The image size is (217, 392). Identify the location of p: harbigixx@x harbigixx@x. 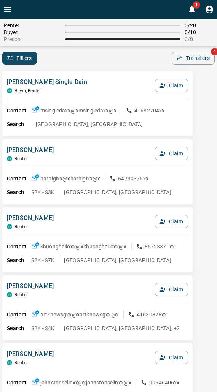
(70, 179).